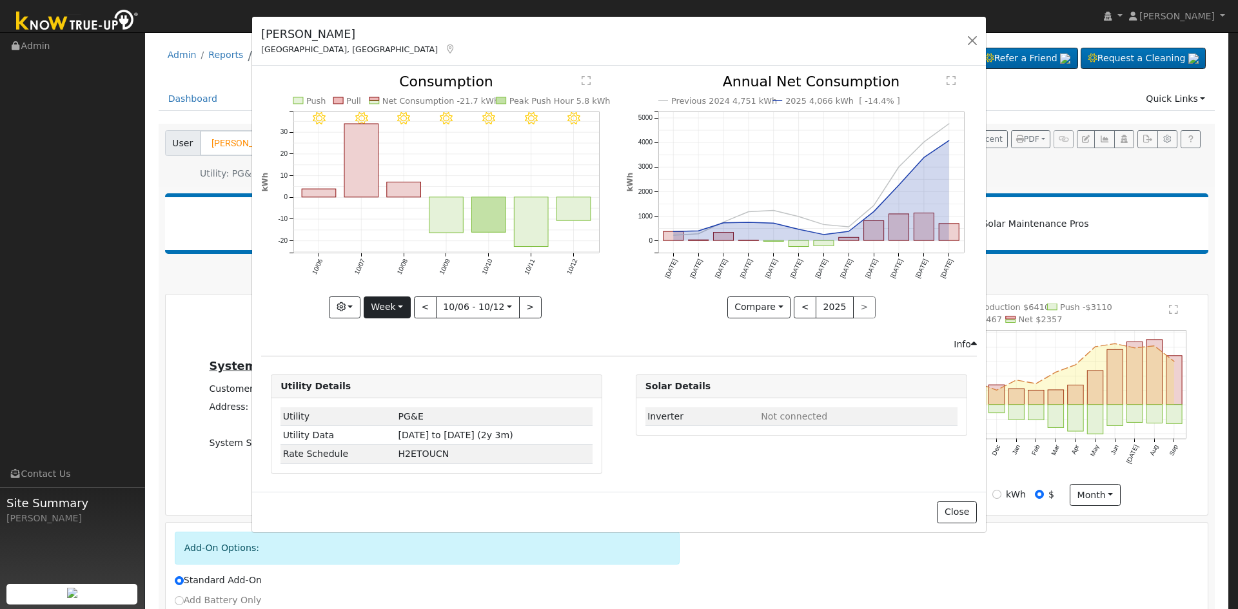 This screenshot has height=609, width=1238. I want to click on button: Close, so click(956, 512).